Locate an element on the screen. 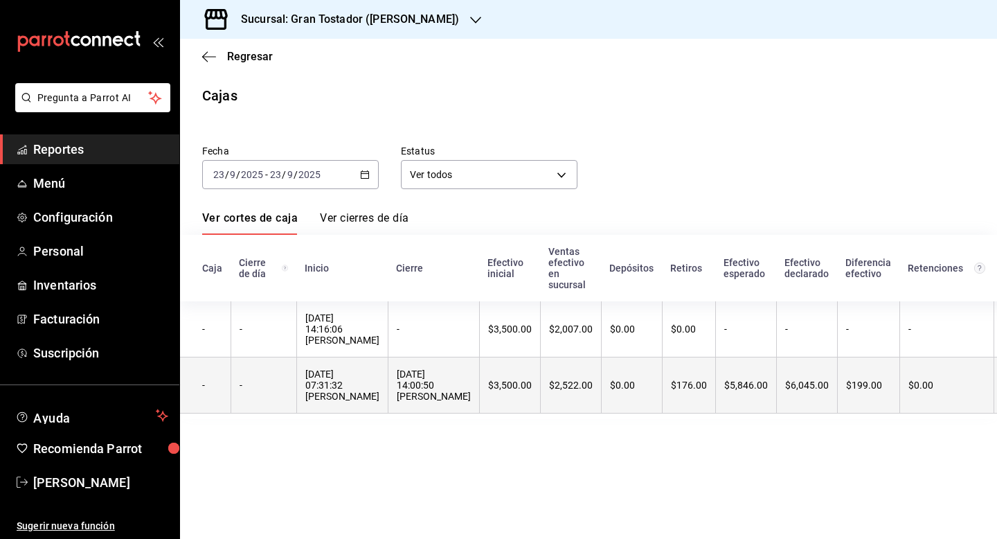  span: Configuración is located at coordinates (100, 217).